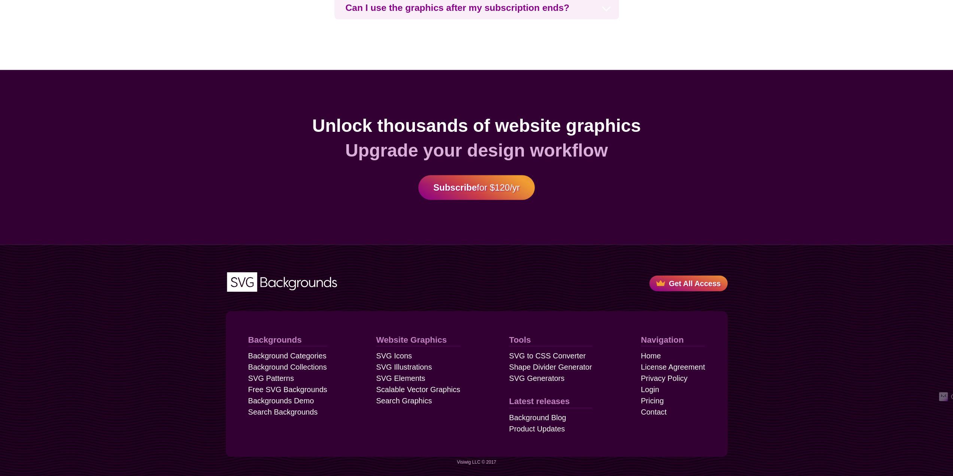  I want to click on a: Pricing, so click(652, 401).